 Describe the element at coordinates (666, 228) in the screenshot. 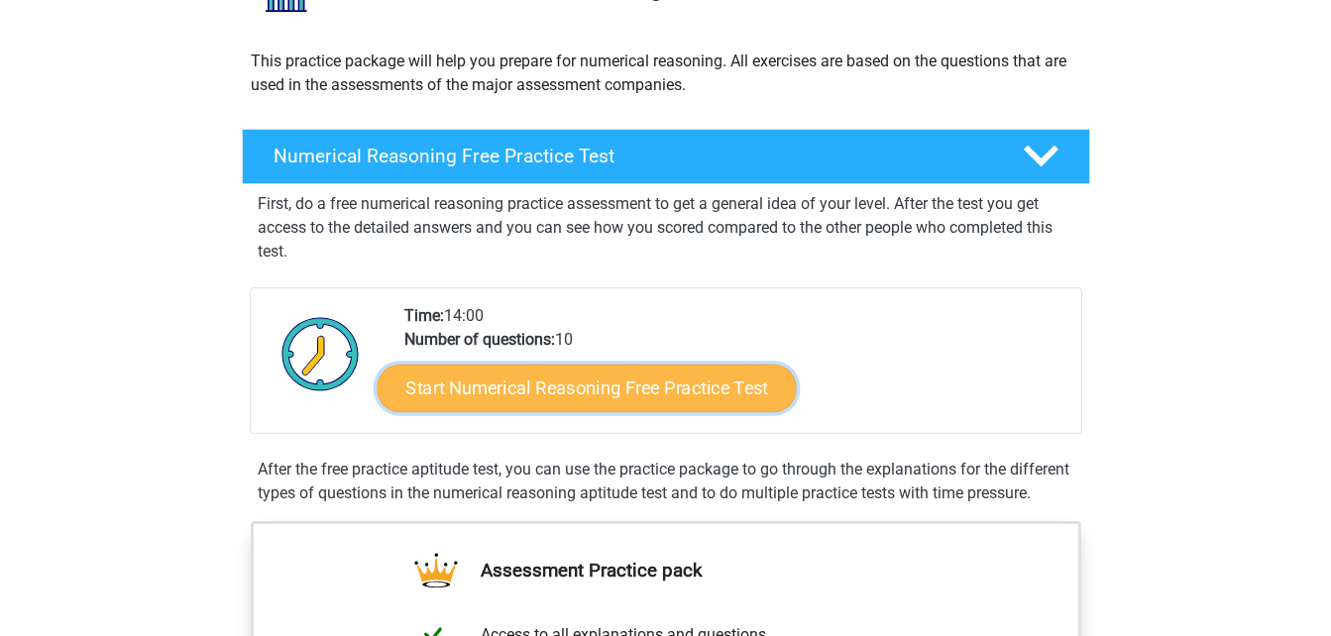

I see `p: First, do a free numerical reasoning practice assessment to get a general idea of your level. Aft...` at that location.